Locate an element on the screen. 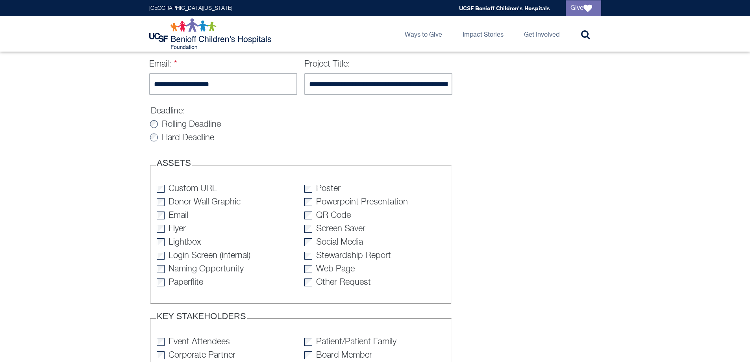  label: QR Code is located at coordinates (333, 215).